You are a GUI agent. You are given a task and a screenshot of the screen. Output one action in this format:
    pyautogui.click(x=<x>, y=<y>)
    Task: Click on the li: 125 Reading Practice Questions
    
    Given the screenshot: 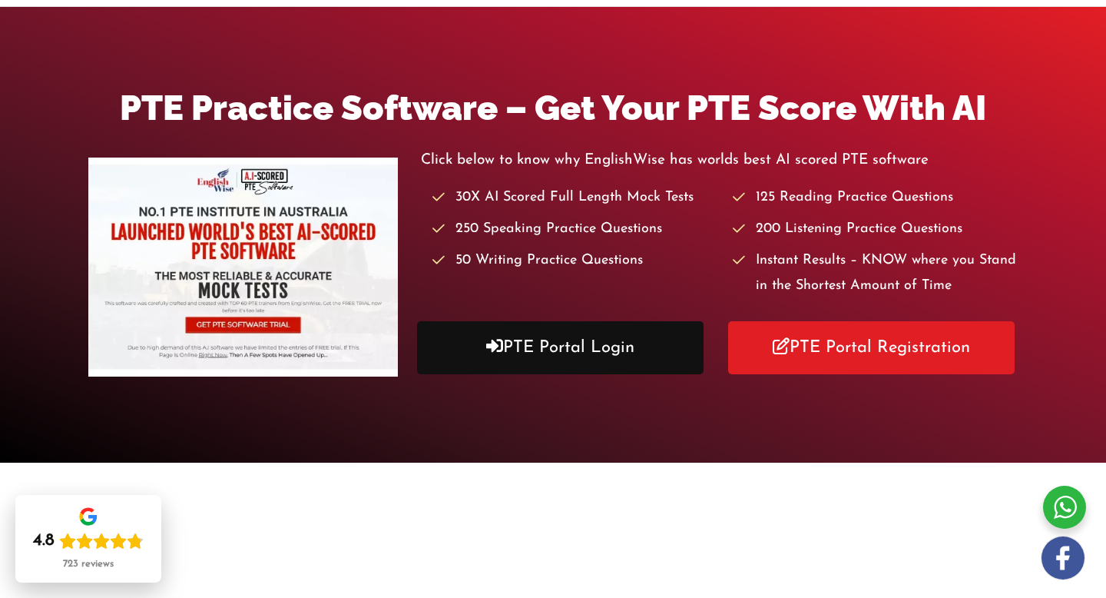 What is the action you would take?
    pyautogui.click(x=875, y=197)
    